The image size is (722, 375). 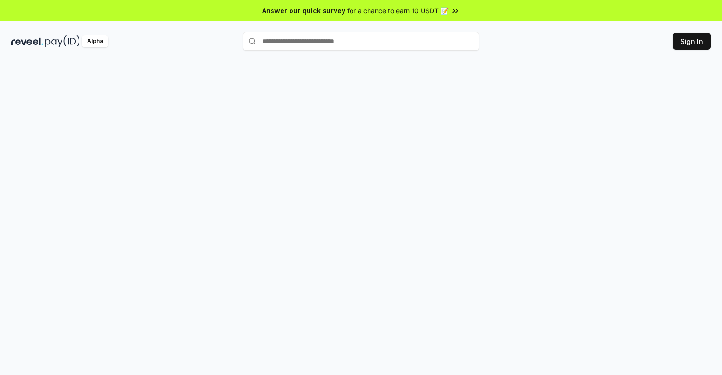 I want to click on img: reveel_dark, so click(x=27, y=41).